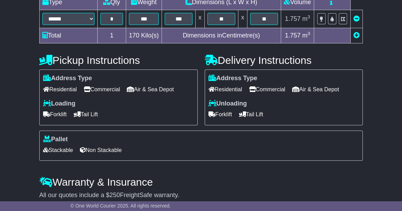  What do you see at coordinates (144, 36) in the screenshot?
I see `td: Kilo(s)` at bounding box center [144, 36].